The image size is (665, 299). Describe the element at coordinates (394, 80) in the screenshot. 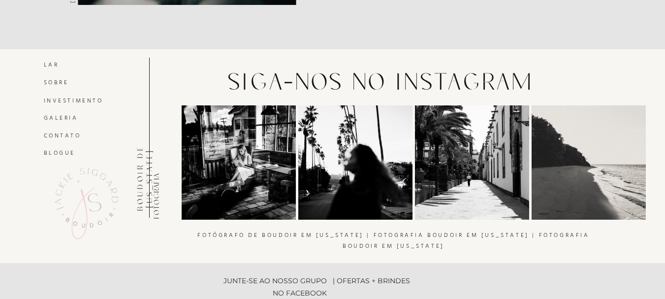

I see `a: siga-nos no instagram` at that location.